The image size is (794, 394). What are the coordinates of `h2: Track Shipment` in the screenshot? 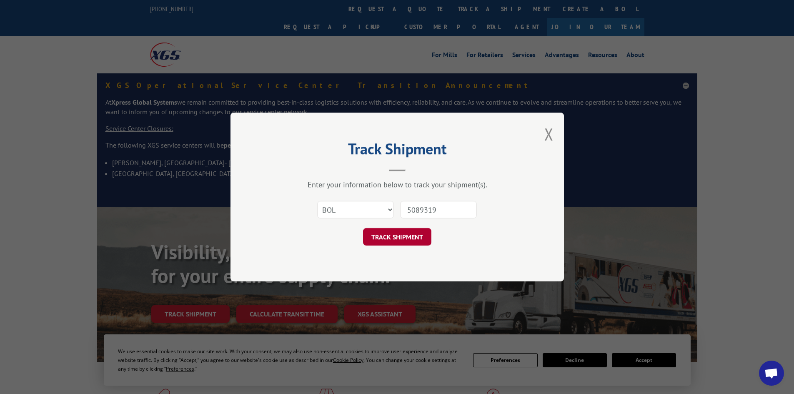 It's located at (397, 151).